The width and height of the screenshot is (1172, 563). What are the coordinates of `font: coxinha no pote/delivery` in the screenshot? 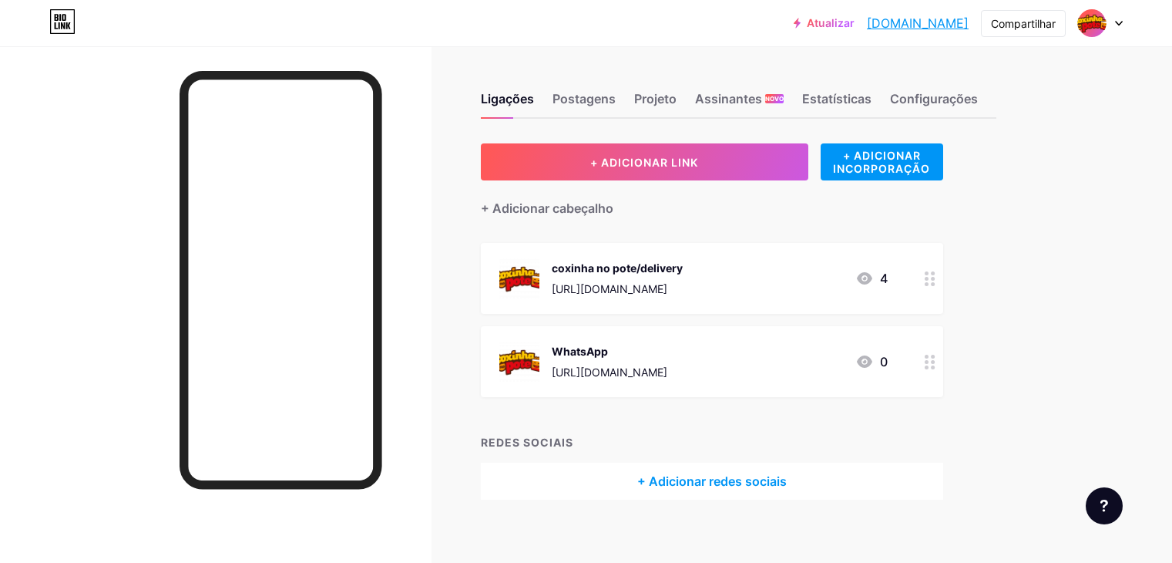 It's located at (617, 267).